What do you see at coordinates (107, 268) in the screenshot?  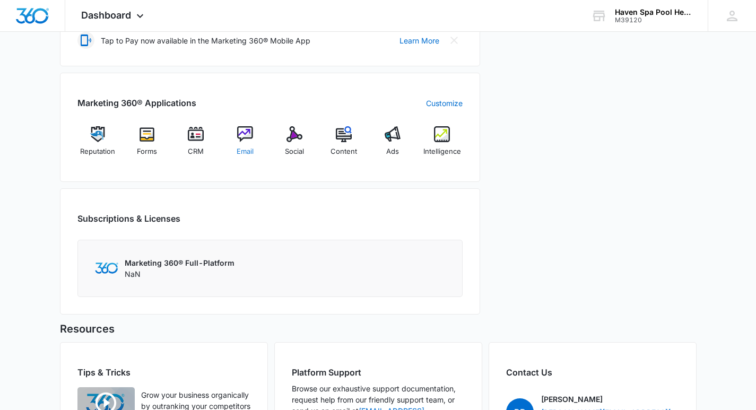 I see `img: Marketing 360 Logo` at bounding box center [107, 268].